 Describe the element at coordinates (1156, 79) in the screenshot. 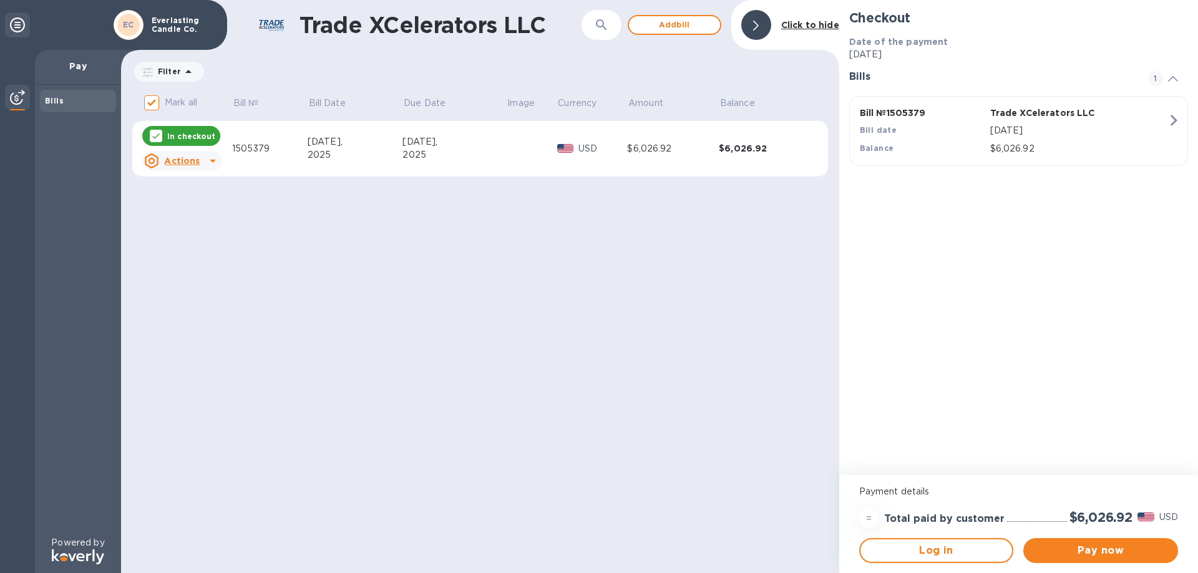

I see `span: 1` at that location.